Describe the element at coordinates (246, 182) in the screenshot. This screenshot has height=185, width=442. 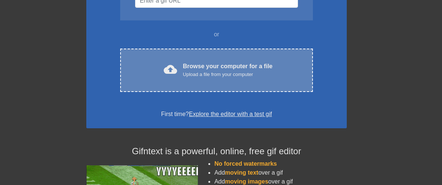
I see `span: moving images` at that location.